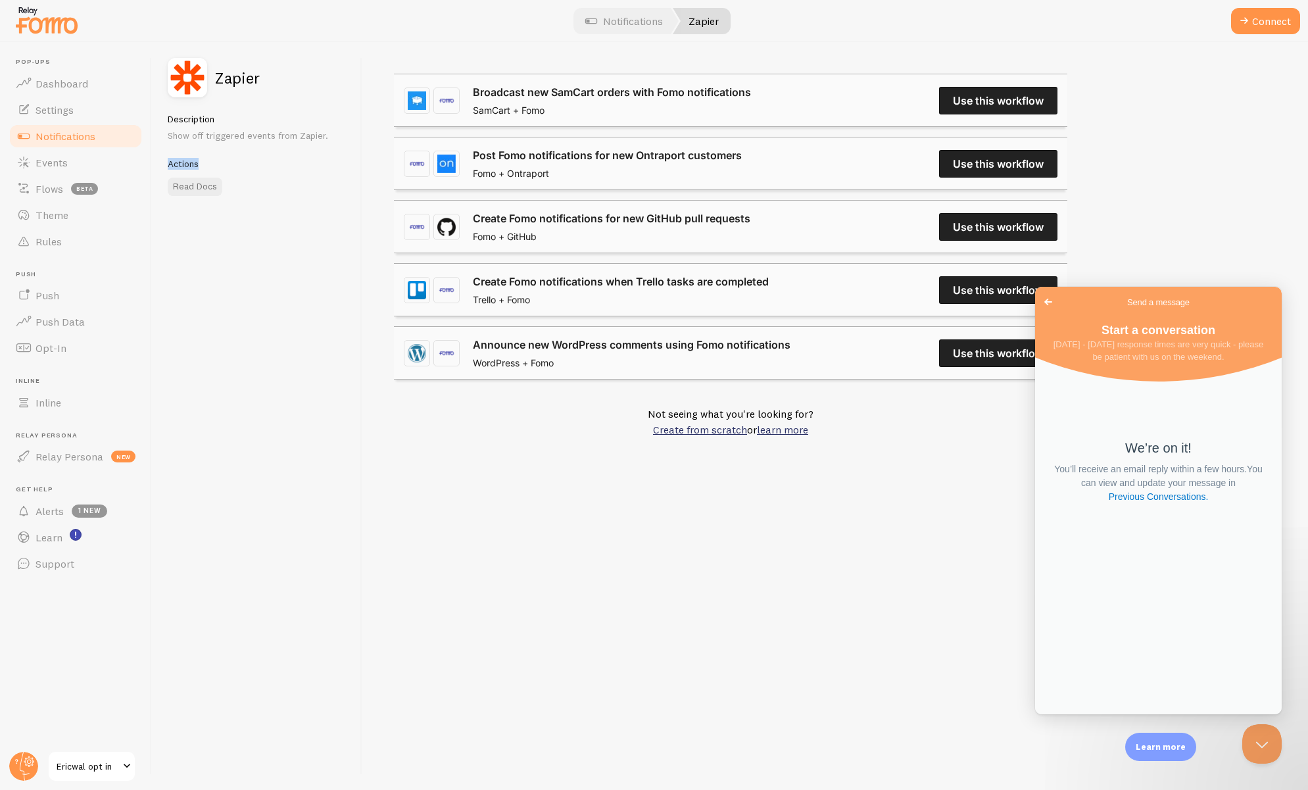 This screenshot has width=1308, height=790. I want to click on a: Dashboard, so click(76, 84).